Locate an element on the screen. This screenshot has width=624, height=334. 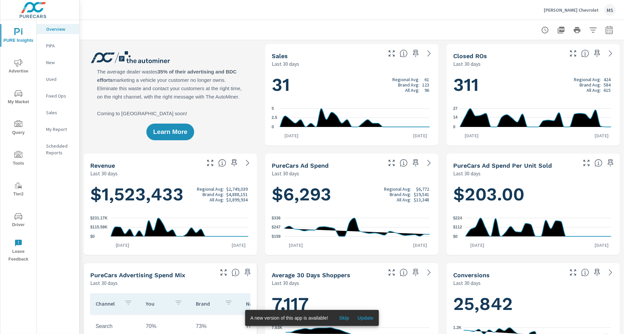
text: $0 is located at coordinates (455, 237).